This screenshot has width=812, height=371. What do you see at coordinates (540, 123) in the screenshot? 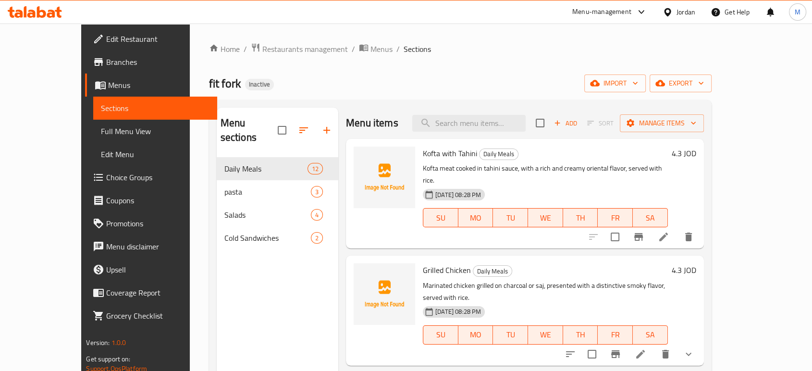
I see `span: Select section` at bounding box center [540, 123].